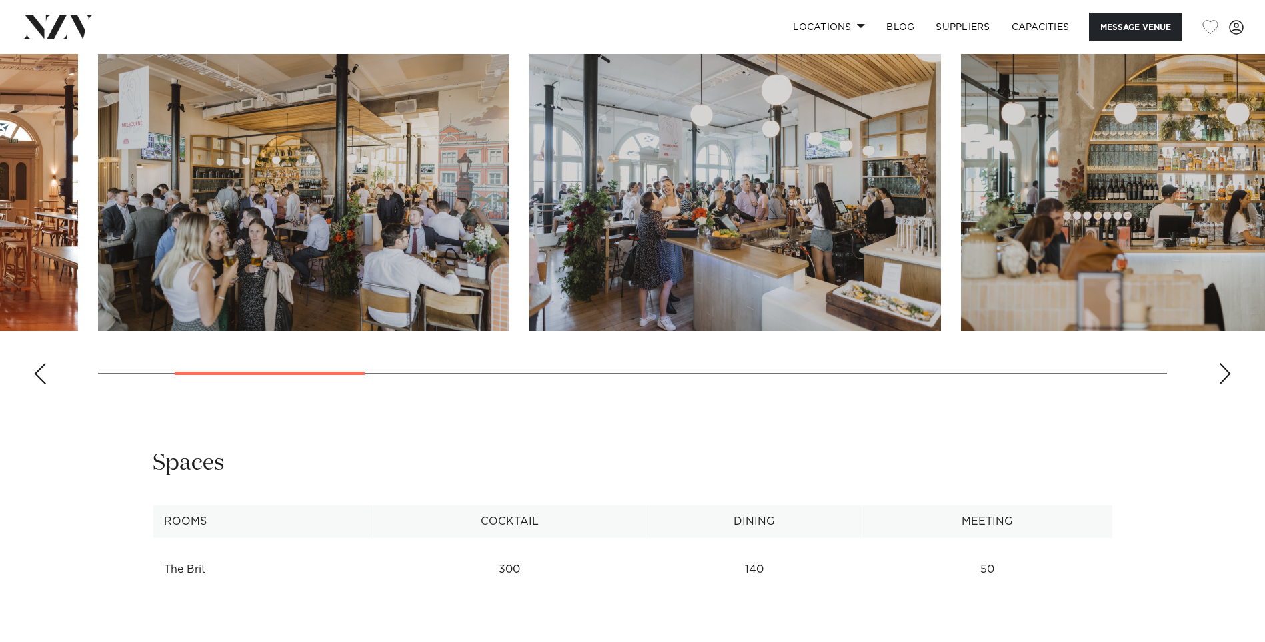 This screenshot has height=642, width=1265. What do you see at coordinates (987, 521) in the screenshot?
I see `th: Meeting` at bounding box center [987, 521].